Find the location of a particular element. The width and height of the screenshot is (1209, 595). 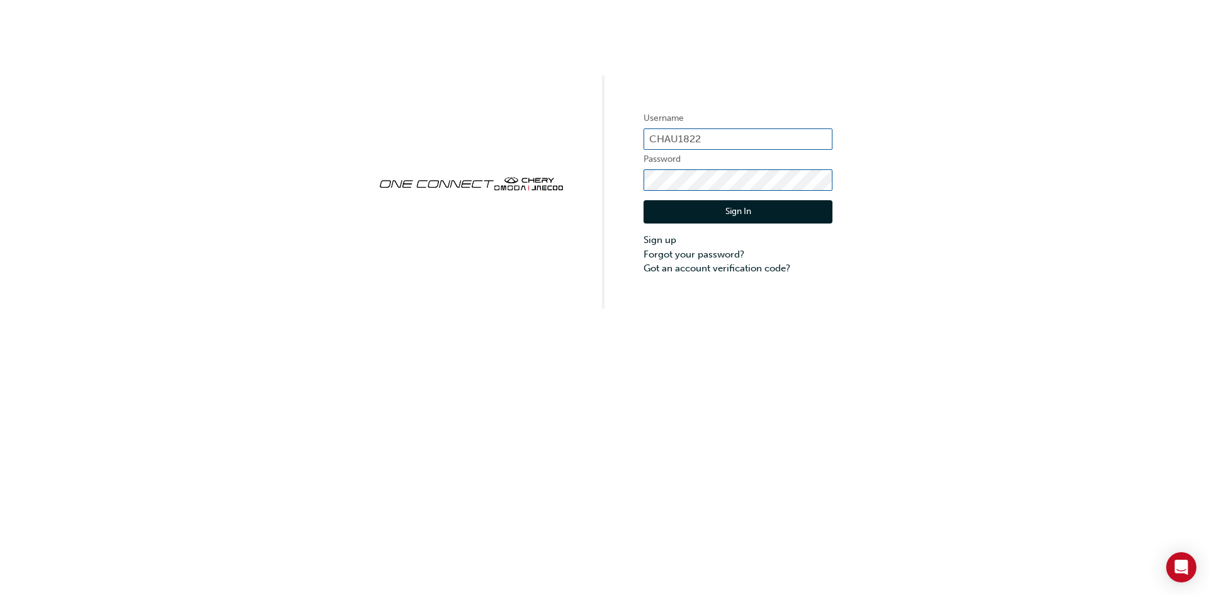

input: Username is located at coordinates (738, 139).